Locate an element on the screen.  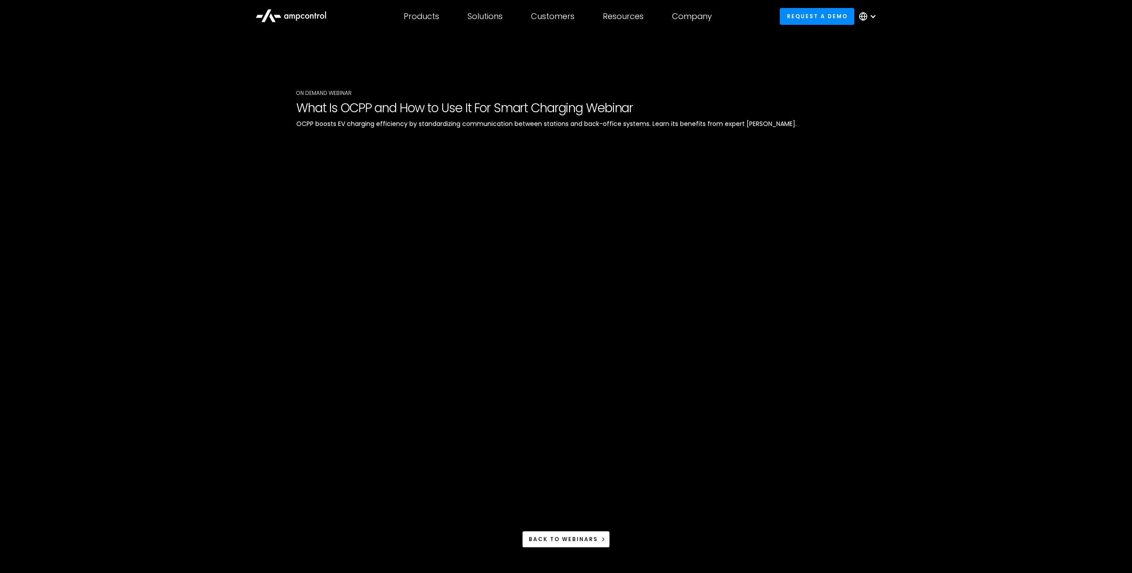
div: Products is located at coordinates (421, 16).